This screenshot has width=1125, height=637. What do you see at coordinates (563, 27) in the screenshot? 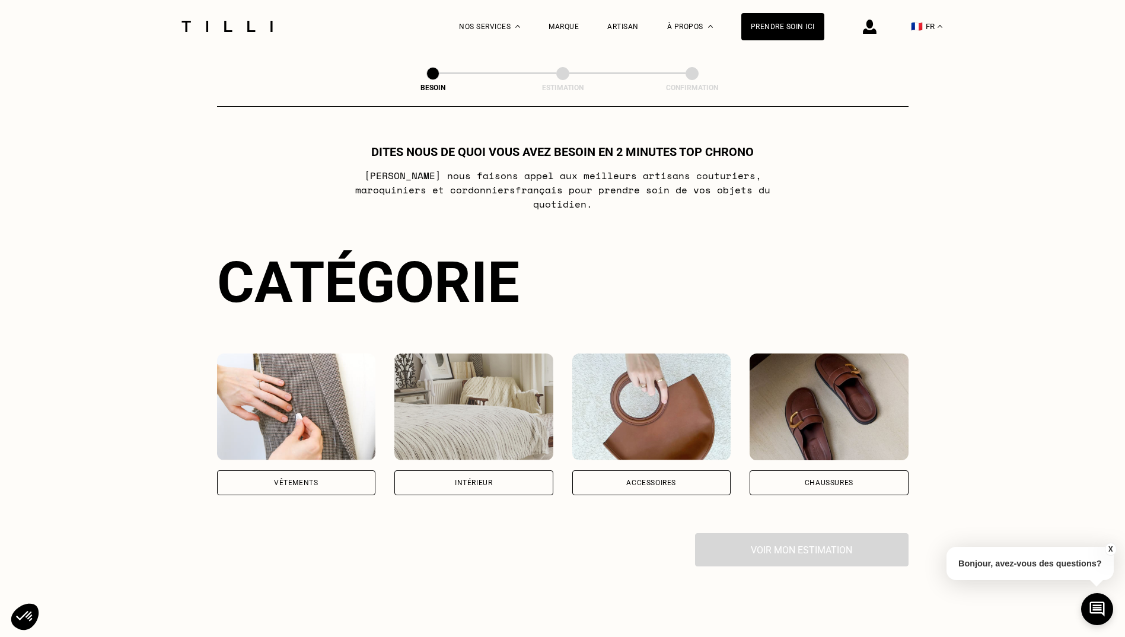
I see `div: Marque` at bounding box center [563, 27].